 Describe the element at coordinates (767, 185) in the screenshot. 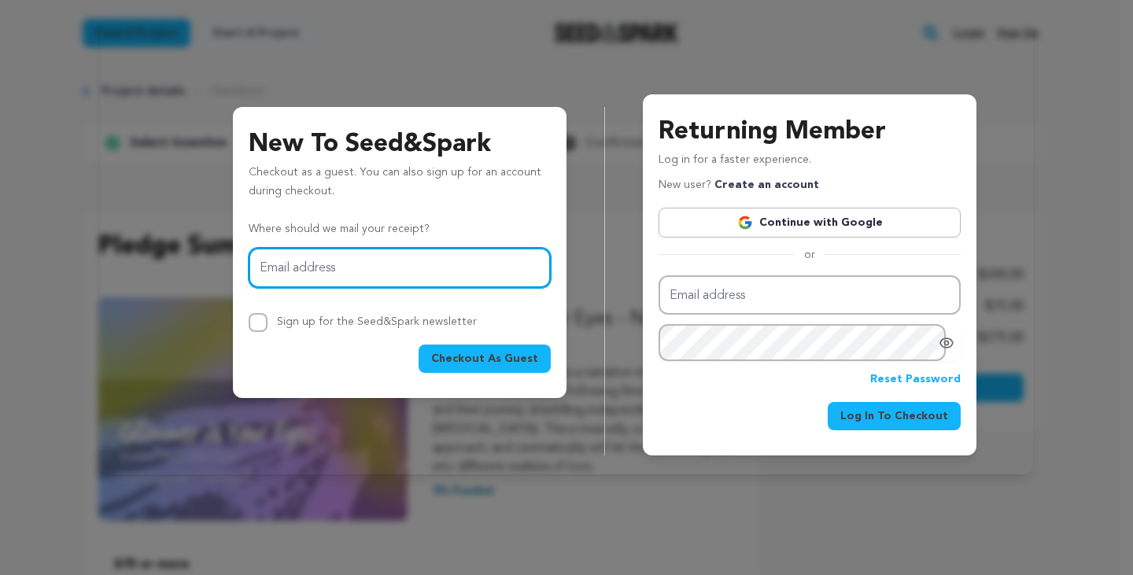

I see `a: Create an account` at that location.